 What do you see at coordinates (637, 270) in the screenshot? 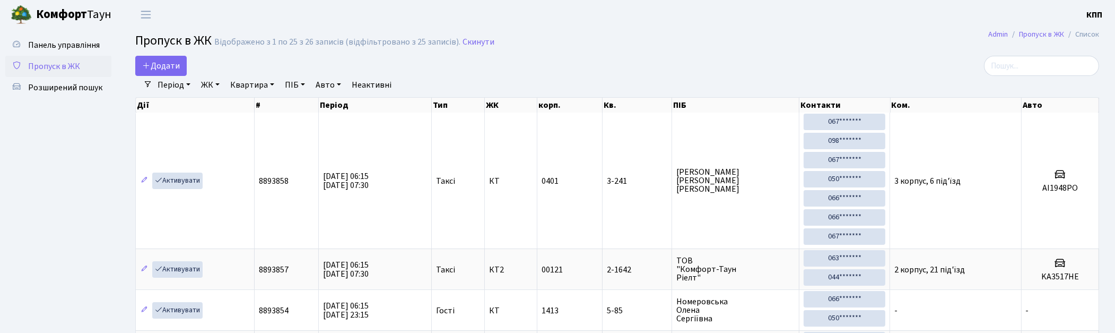
I see `span: 2-1642` at bounding box center [637, 270].